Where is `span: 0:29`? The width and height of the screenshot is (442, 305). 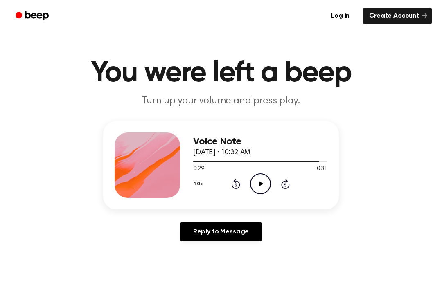 span: 0:29 is located at coordinates (198, 169).